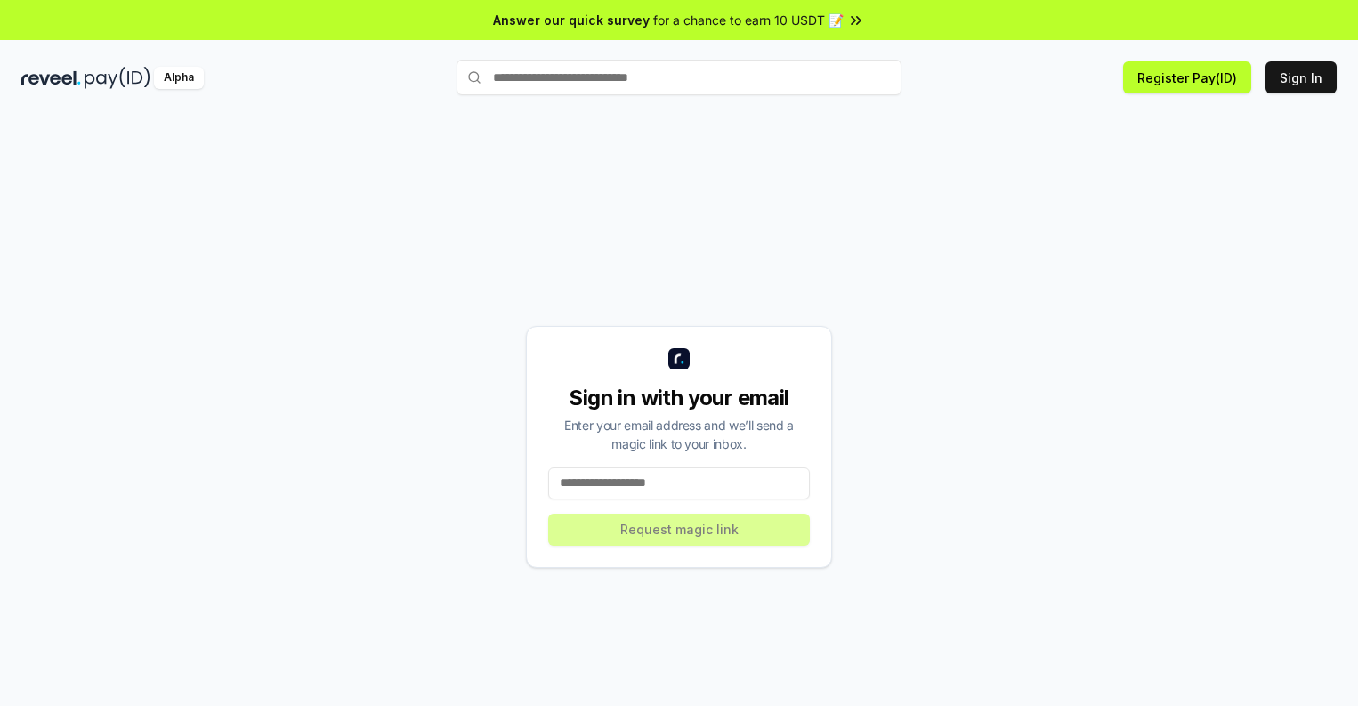  Describe the element at coordinates (679, 359) in the screenshot. I see `img: logo_small` at that location.